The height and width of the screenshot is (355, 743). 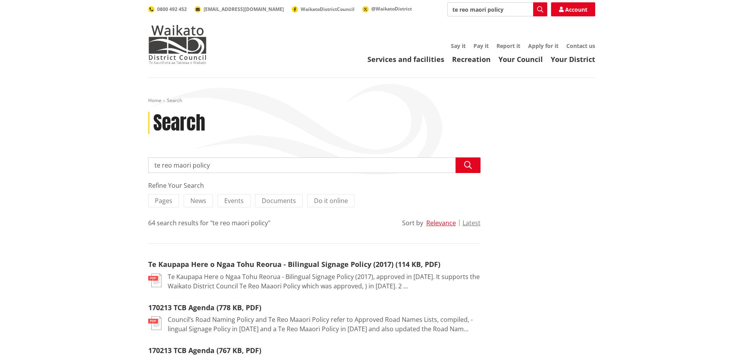 I want to click on span: Search, so click(x=174, y=100).